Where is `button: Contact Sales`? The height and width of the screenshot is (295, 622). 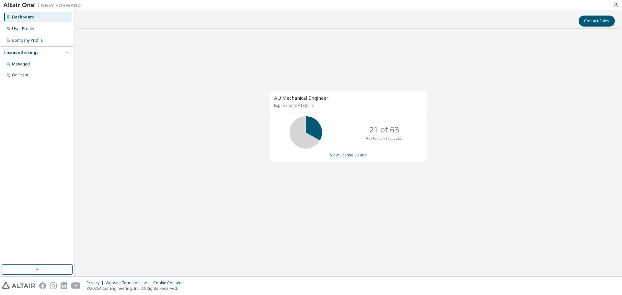 button: Contact Sales is located at coordinates (597, 21).